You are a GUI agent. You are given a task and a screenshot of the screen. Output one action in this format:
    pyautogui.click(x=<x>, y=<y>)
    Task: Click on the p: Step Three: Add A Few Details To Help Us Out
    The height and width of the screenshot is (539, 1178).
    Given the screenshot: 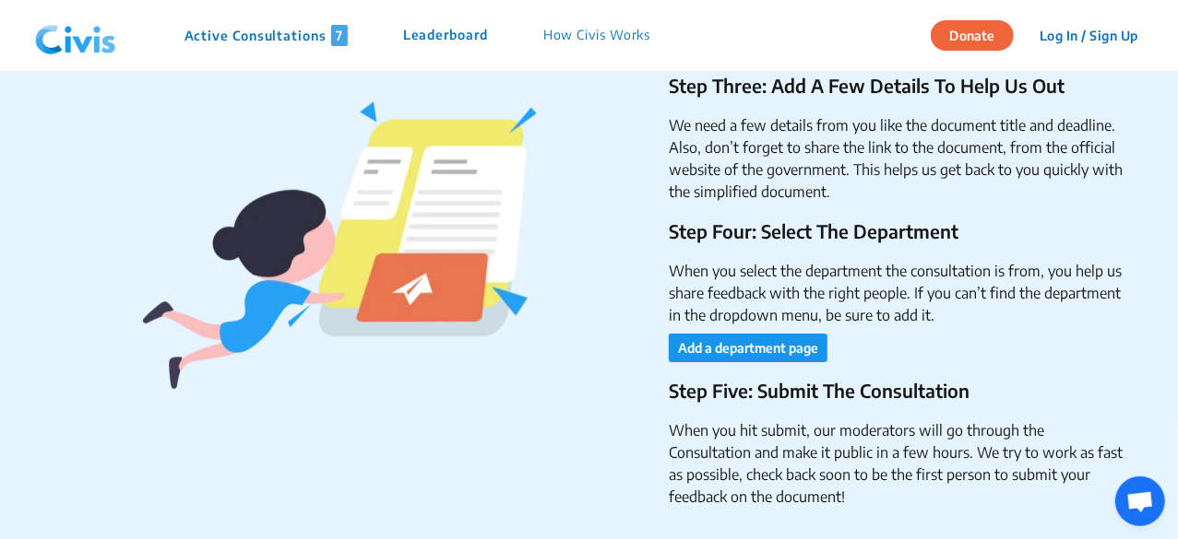 What is the action you would take?
    pyautogui.click(x=895, y=86)
    